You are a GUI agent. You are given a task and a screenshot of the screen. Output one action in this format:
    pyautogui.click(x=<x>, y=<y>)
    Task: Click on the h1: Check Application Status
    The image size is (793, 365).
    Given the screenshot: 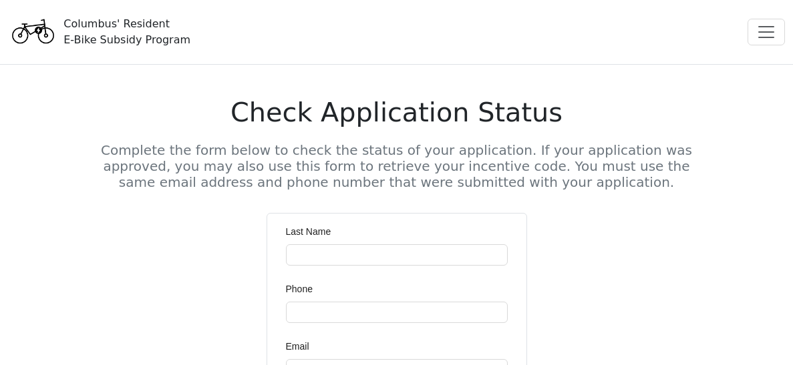 What is the action you would take?
    pyautogui.click(x=397, y=113)
    